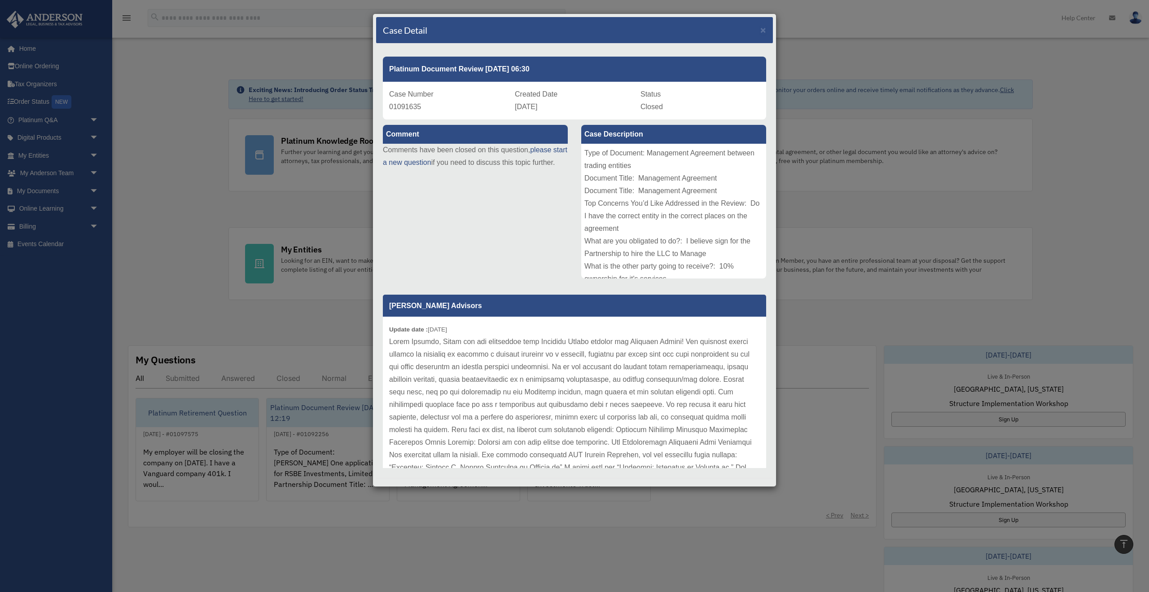 The image size is (1149, 592). What do you see at coordinates (475, 156) in the screenshot?
I see `a: please start a new question` at bounding box center [475, 156].